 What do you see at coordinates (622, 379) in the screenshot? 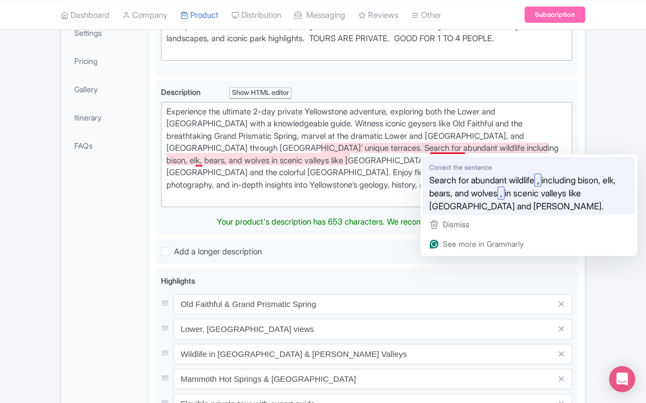
I see `div: Open Intercom Messenger` at bounding box center [622, 379].